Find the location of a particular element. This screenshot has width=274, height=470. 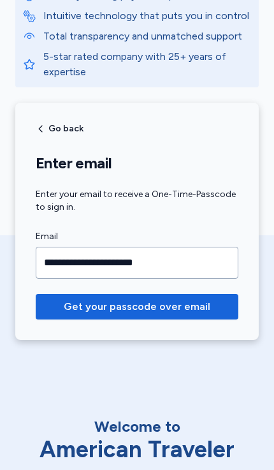

label: Email is located at coordinates (137, 237).